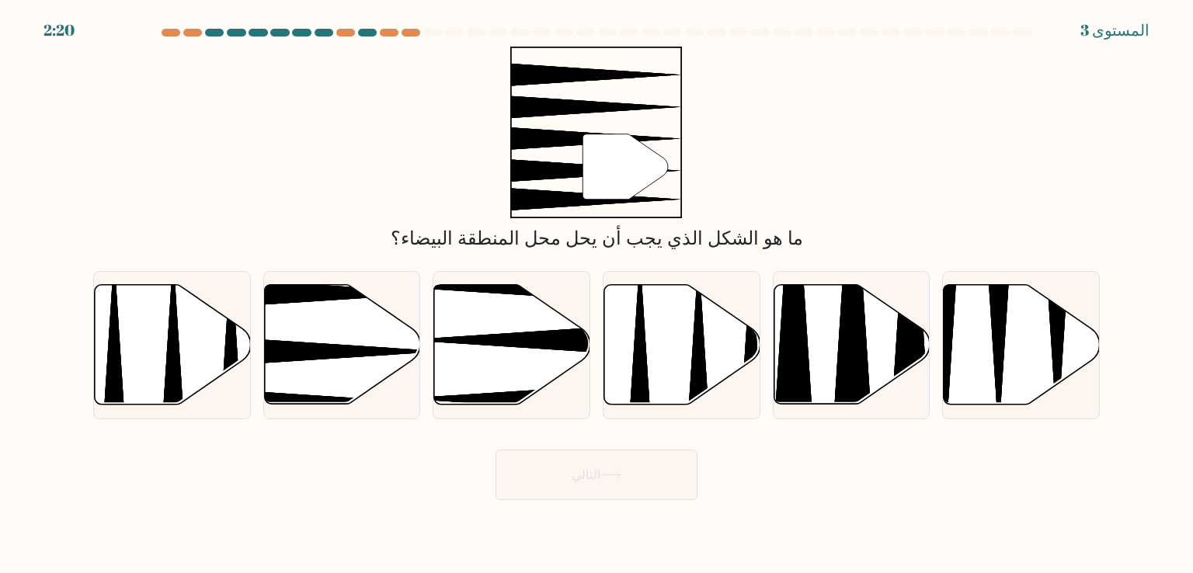 The image size is (1193, 573). Describe the element at coordinates (597, 238) in the screenshot. I see `font: ما هو الشكل الذي يجب أن يحل محل المنطقة البيضاء؟` at that location.